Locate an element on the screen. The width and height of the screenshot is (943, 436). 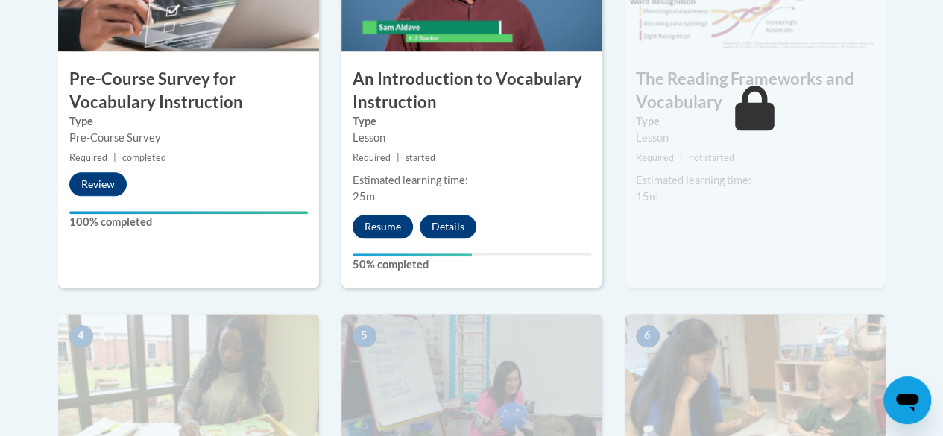
h3: An Introduction to Vocabulary Instruction is located at coordinates (472, 91).